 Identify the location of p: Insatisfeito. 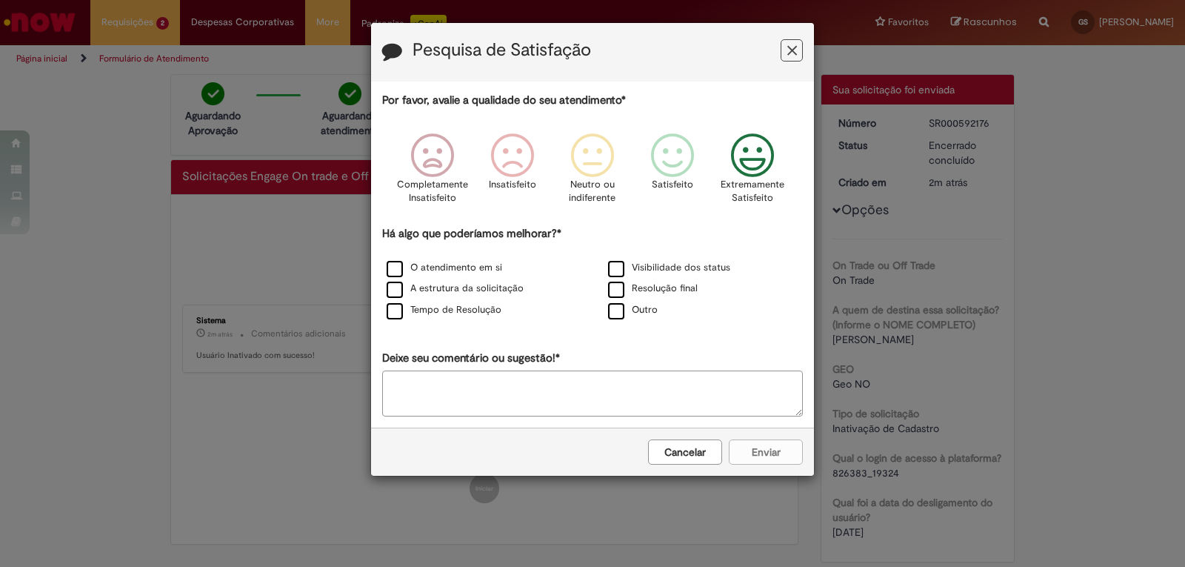
(513, 184).